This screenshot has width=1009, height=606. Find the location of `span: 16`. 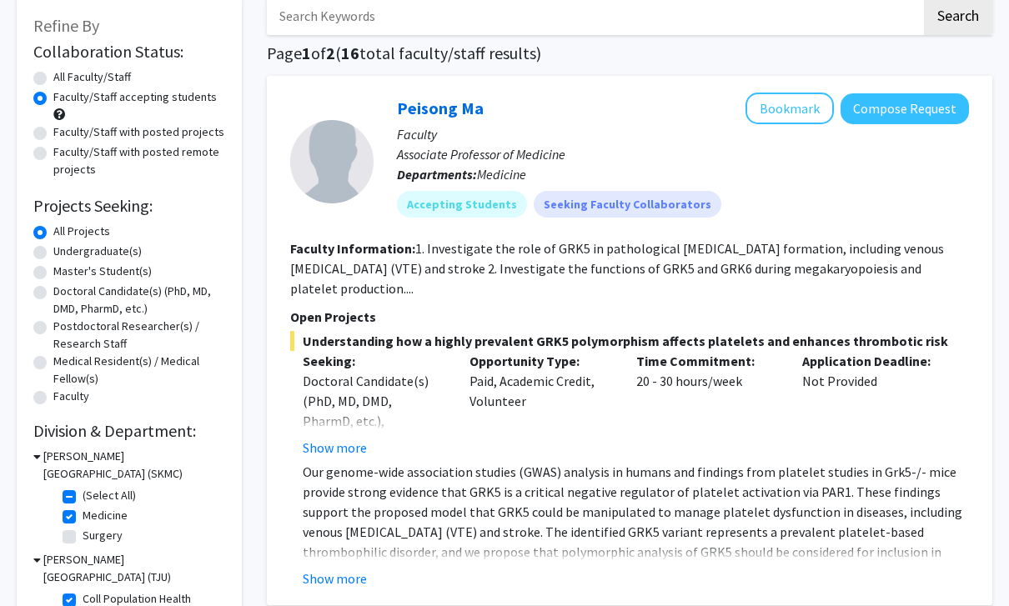

span: 16 is located at coordinates (350, 53).